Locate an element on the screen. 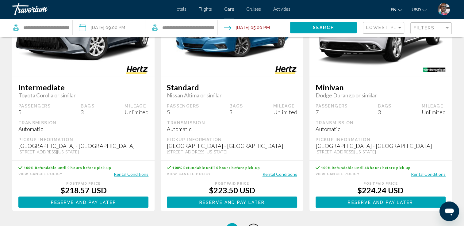  mat-select: Sort by is located at coordinates (384, 28).